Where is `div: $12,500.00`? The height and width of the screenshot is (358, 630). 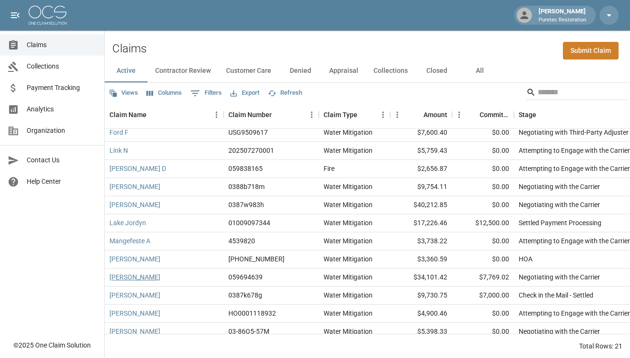
div: $12,500.00 is located at coordinates (483, 223).